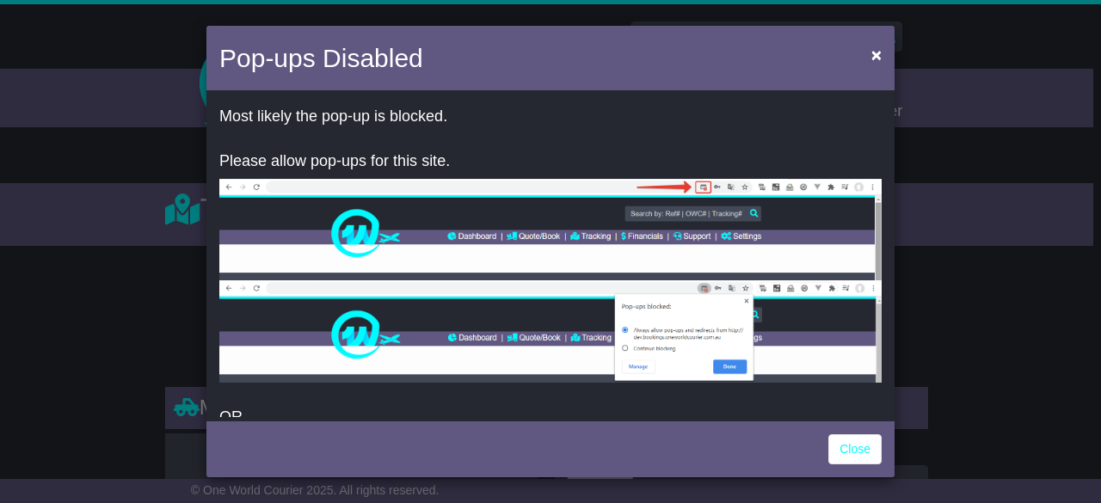  What do you see at coordinates (551, 230) in the screenshot?
I see `img: allow-popup-1.png` at bounding box center [551, 230].